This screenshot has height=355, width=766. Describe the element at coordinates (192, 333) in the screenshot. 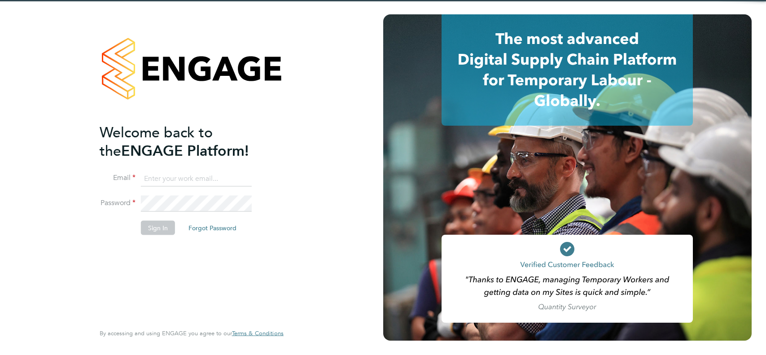

I see `span: By accessing and using ENGAGE you agree to our` at that location.